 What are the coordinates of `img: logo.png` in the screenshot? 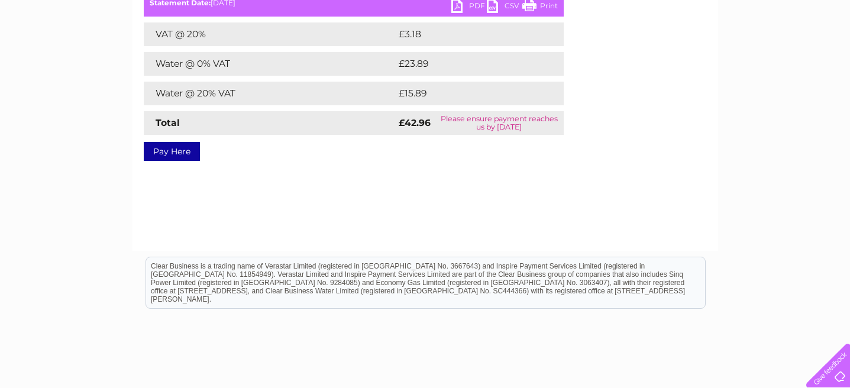 It's located at (60, 49).